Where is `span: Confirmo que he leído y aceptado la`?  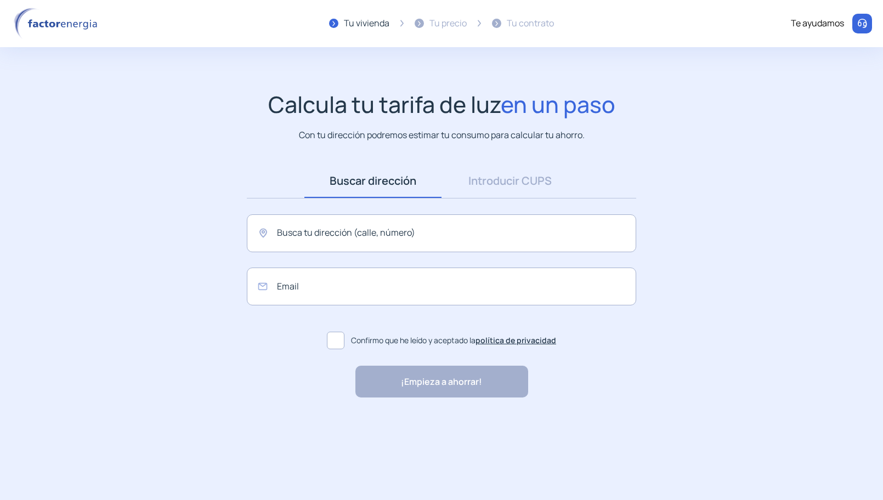
span: Confirmo que he leído y aceptado la is located at coordinates (454, 341).